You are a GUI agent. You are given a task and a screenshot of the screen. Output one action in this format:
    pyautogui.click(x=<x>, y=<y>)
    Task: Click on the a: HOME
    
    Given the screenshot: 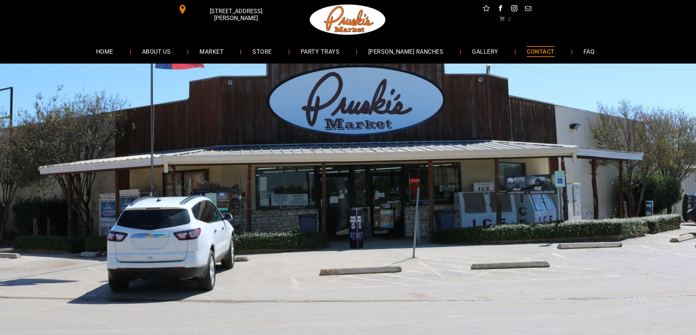 What is the action you would take?
    pyautogui.click(x=104, y=51)
    